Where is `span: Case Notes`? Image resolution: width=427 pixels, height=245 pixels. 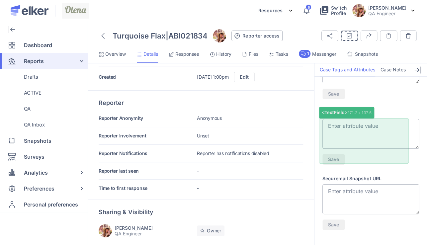 span: Case Notes is located at coordinates (393, 70).